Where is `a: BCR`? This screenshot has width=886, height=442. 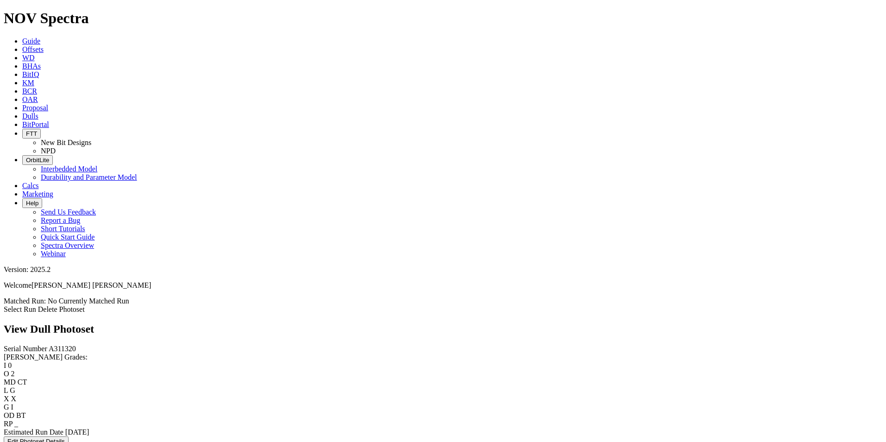 a: BCR is located at coordinates (30, 91).